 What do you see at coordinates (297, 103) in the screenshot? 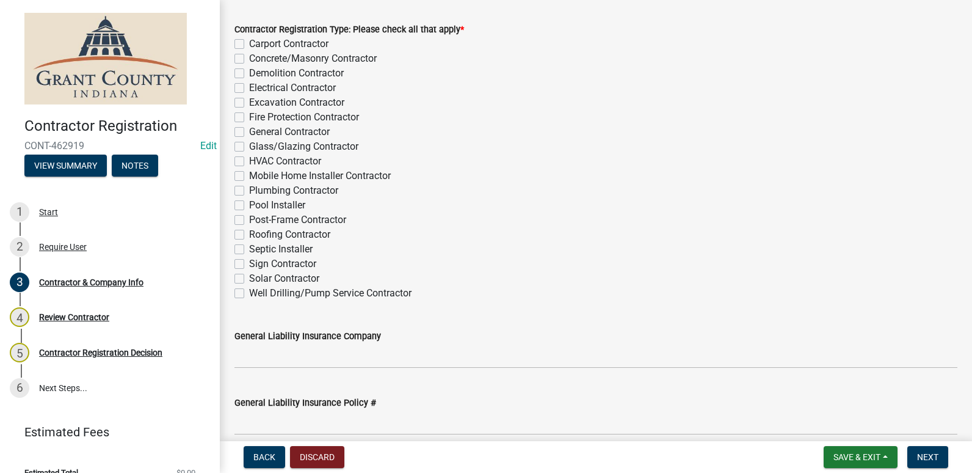
I see `label: Excavation Contractor` at bounding box center [297, 103].